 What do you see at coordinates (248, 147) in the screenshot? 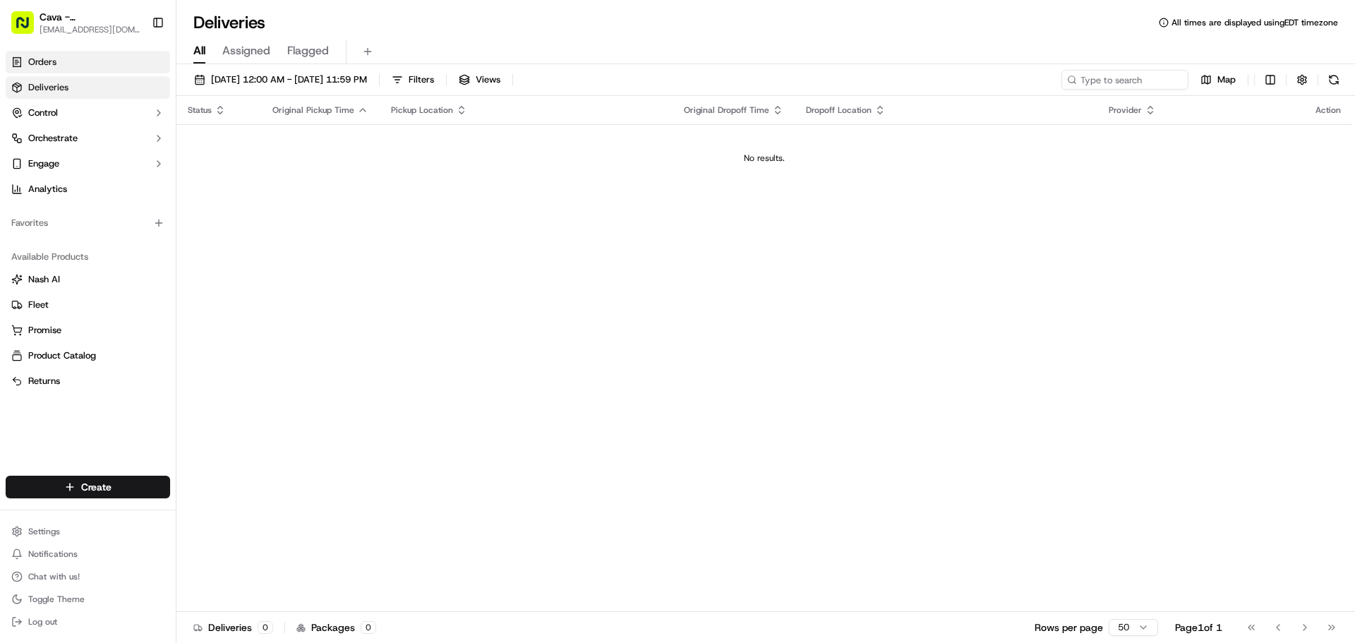
I see `button: Start new chat` at bounding box center [248, 147].